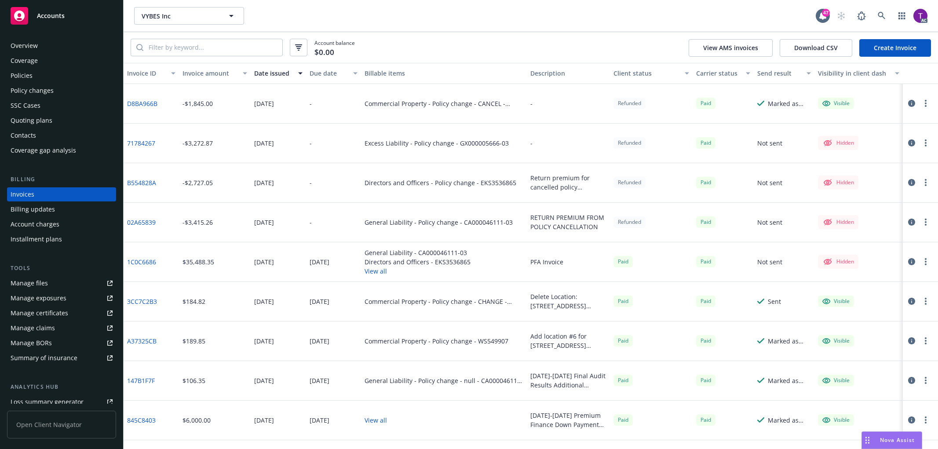  Describe the element at coordinates (439, 222) in the screenshot. I see `div: General Liability - Policy change - CA000046111-03` at that location.